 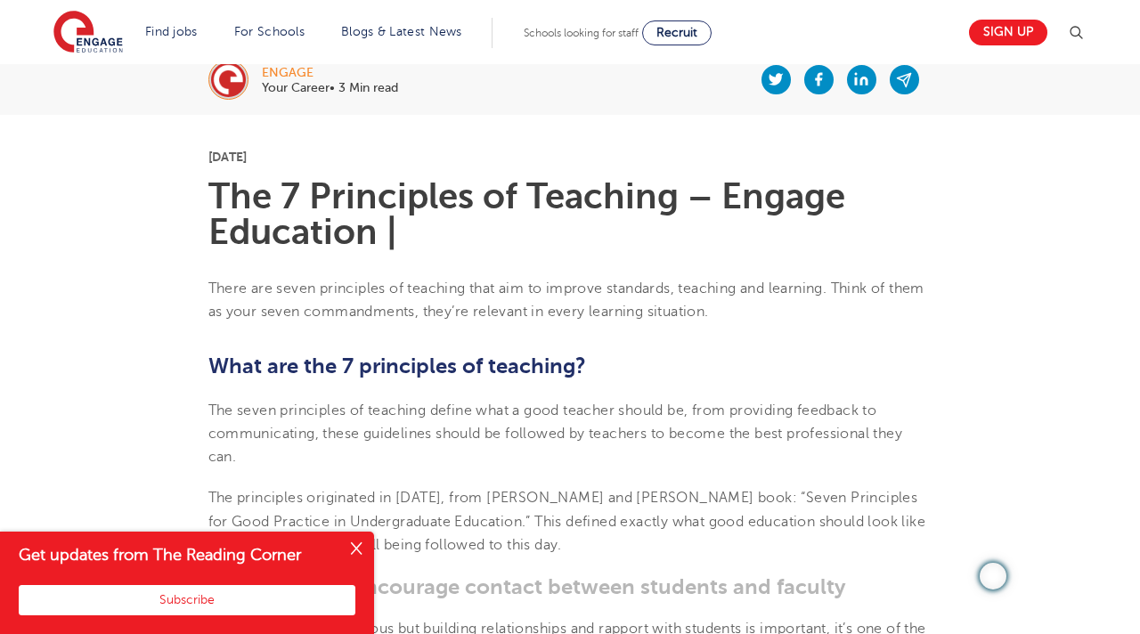 I want to click on p: There are seven principles of teaching that aim to improve standards, teaching and learning. Thin..., so click(x=570, y=300).